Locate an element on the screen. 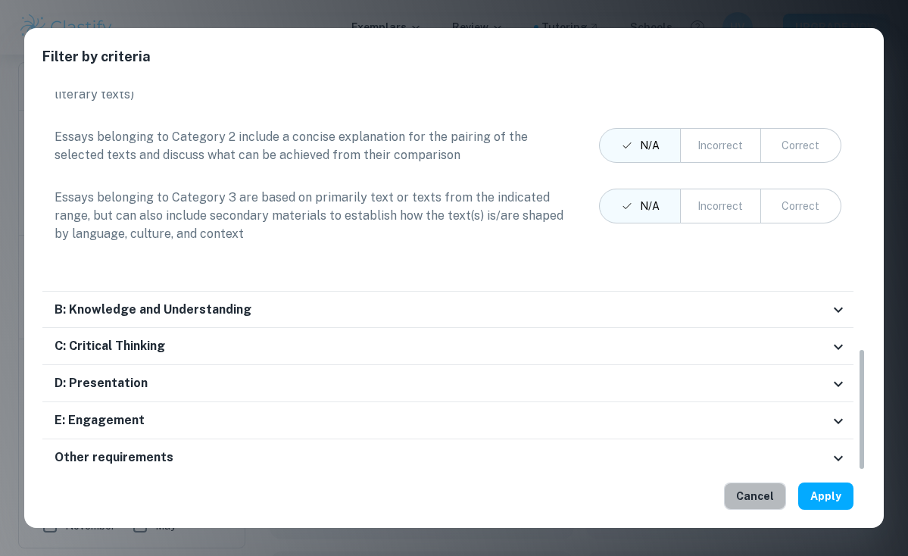 The height and width of the screenshot is (556, 908). p: Essays belonging to Category 3 are based on primarily text or texts from the indicated range, but... is located at coordinates (311, 216).